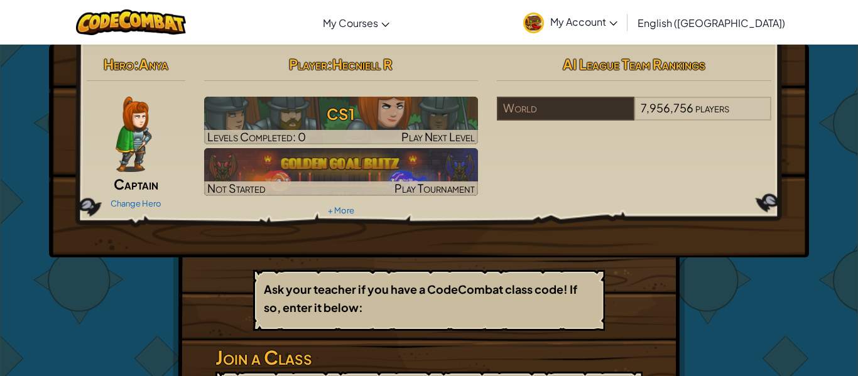 This screenshot has height=376, width=858. What do you see at coordinates (420, 298) in the screenshot?
I see `b: Ask your teacher if you have a CodeCombat class code! If so, enter it below:` at bounding box center [420, 298].